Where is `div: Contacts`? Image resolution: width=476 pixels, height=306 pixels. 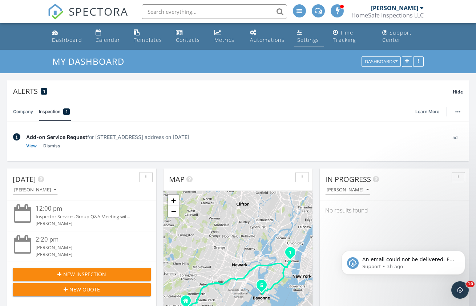 div: Contacts is located at coordinates (188, 40).